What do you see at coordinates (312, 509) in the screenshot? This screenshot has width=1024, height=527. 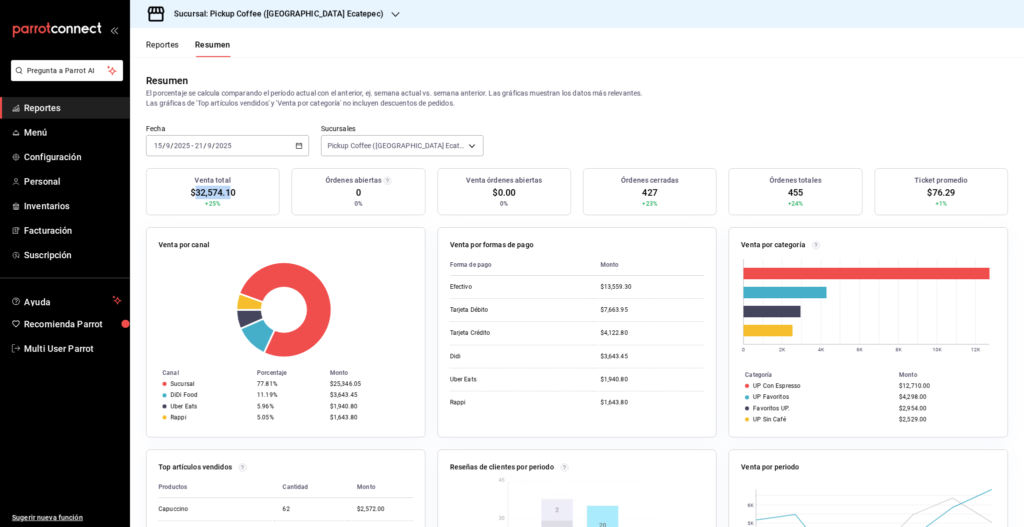 I see `div: 62` at bounding box center [312, 509].